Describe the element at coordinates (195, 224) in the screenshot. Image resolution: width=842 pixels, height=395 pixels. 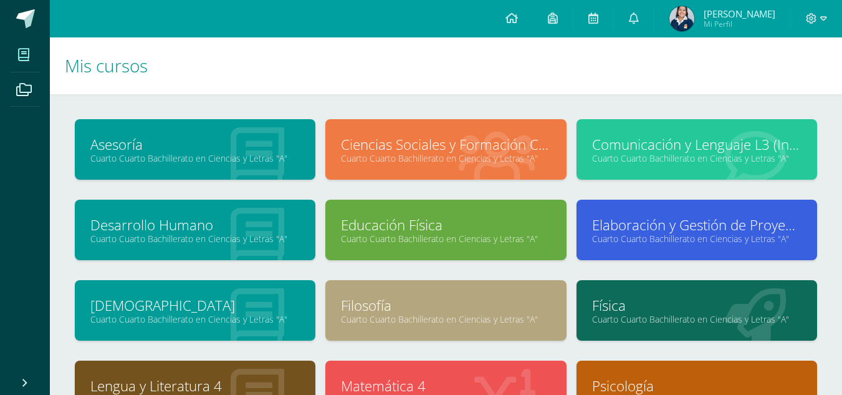
I see `a: Desarrollo Humano` at that location.